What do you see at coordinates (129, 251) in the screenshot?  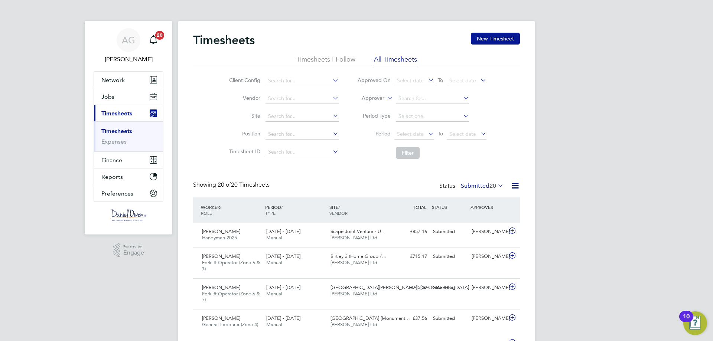 I see `a: Powered byEngage` at bounding box center [129, 251].